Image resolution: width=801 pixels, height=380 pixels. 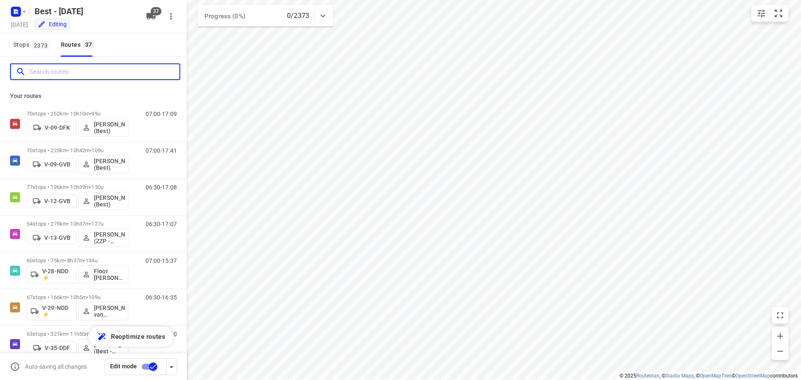 I want to click on p: V-09-GVB, so click(x=57, y=164).